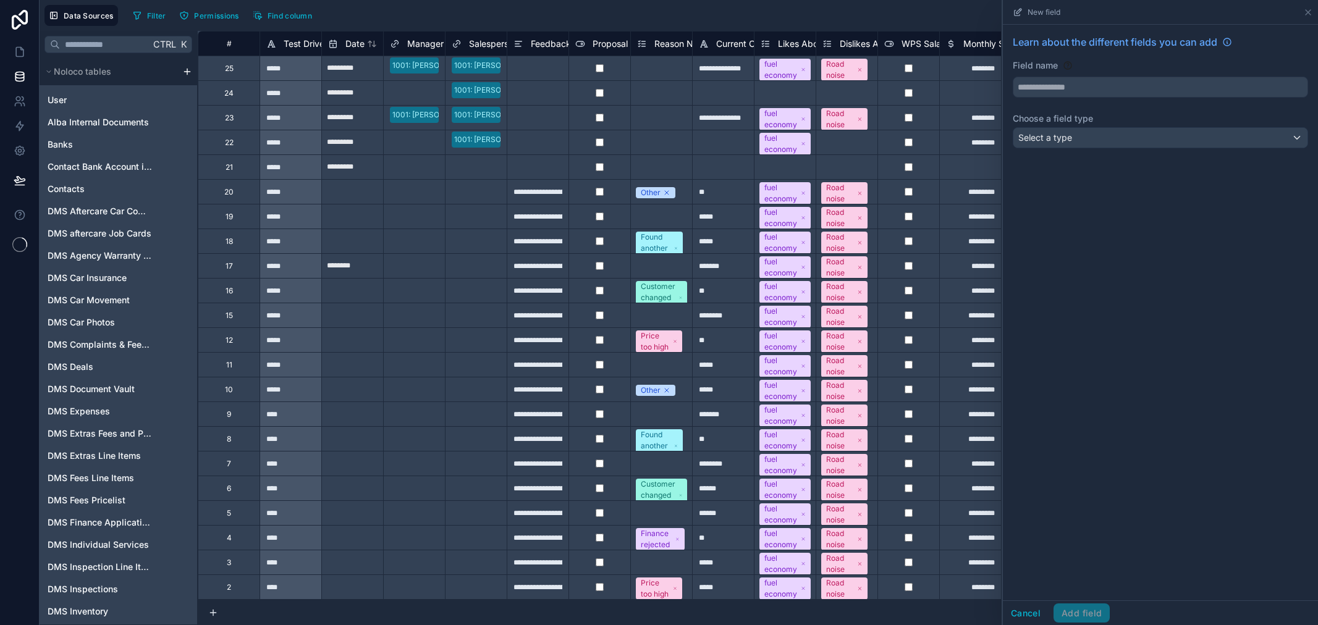 This screenshot has width=1318, height=625. I want to click on span: Current Or Last Car Driven, so click(770, 44).